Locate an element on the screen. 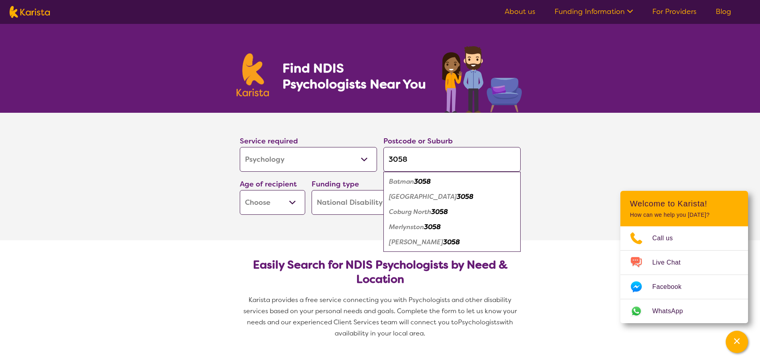 This screenshot has height=363, width=760. a: About us is located at coordinates (520, 12).